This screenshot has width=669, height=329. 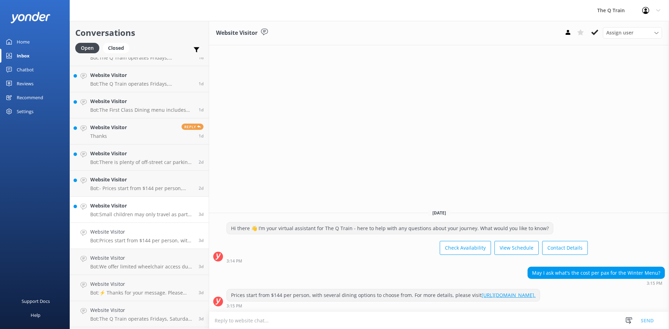 What do you see at coordinates (142, 215) in the screenshot?
I see `p: Bot: Small children may only travel as part of an Exclusive Carriage Hire or First Class Group.` at bounding box center [142, 215].